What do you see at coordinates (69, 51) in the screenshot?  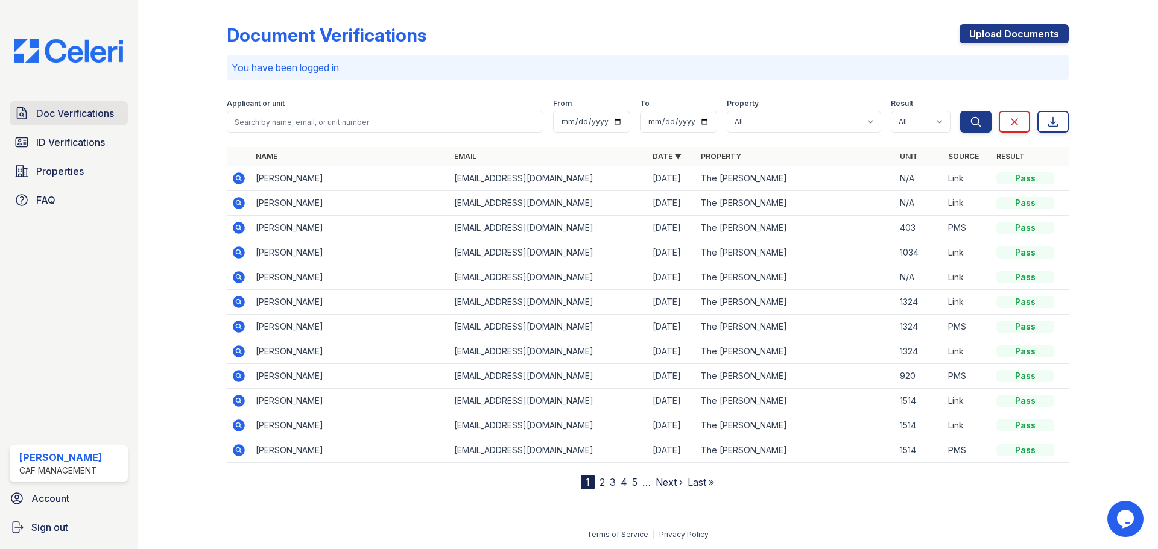 I see `img: CE_Logo_Blue-a8612792a0a2168367f1c8372b55b34899dd931a85d93a1a3d3e32e68fde9ad4.png` at bounding box center [69, 51].